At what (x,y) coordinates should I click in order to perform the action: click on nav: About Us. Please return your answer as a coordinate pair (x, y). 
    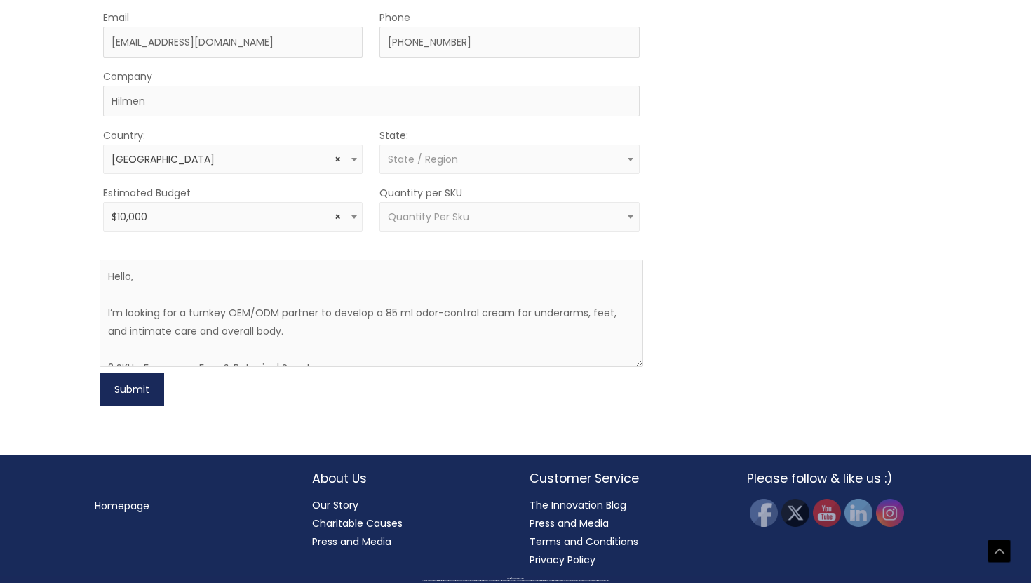
    Looking at the image, I should click on (407, 523).